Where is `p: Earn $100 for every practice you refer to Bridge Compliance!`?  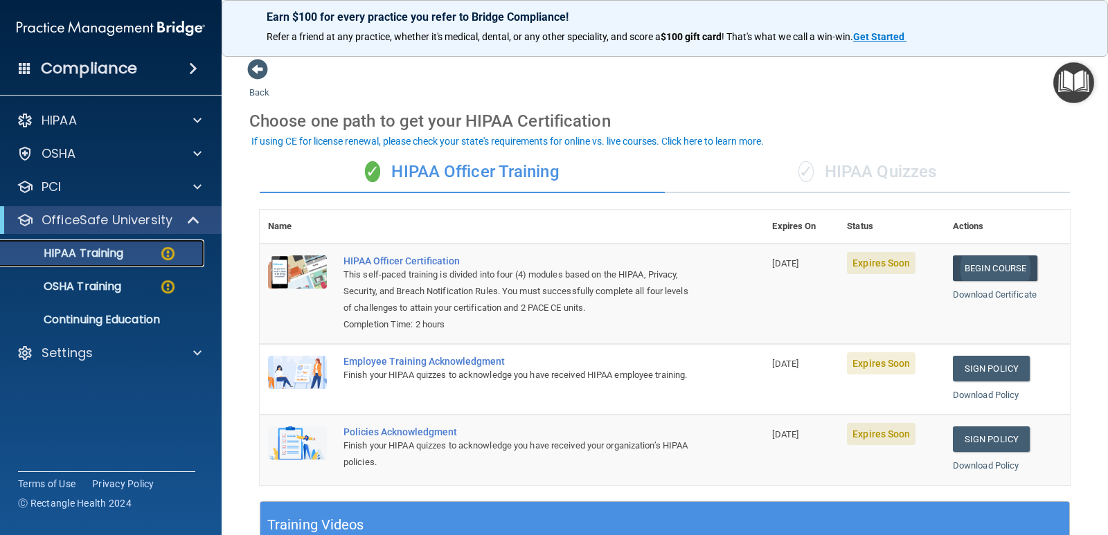
p: Earn $100 for every practice you refer to Bridge Compliance! is located at coordinates (665, 17).